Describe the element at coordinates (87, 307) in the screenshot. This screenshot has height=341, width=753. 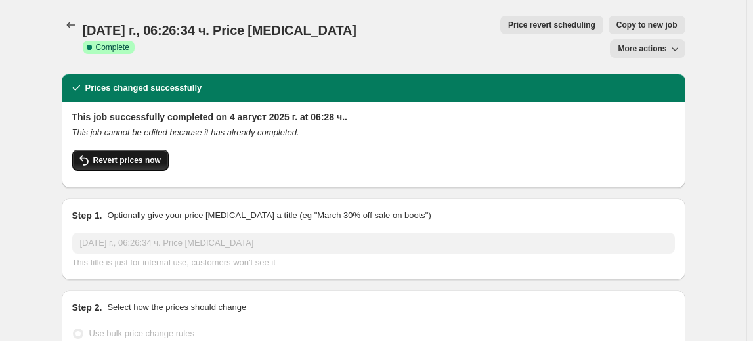
I see `h2: Step 2.` at that location.